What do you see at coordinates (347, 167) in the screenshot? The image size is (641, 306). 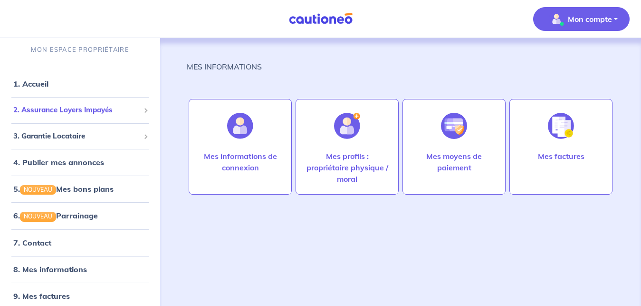 I see `p: Mes profils : propriétaire physique / moral` at bounding box center [347, 167].